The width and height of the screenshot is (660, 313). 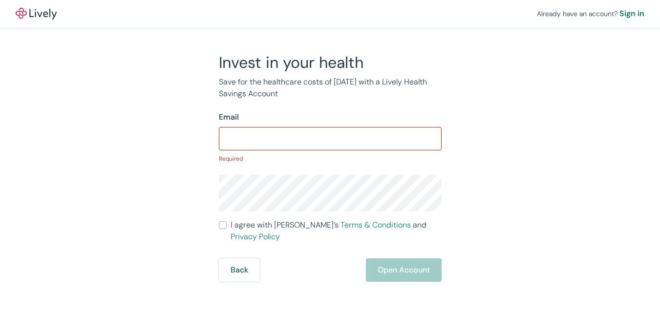 I want to click on h2: Invest in your health, so click(x=330, y=63).